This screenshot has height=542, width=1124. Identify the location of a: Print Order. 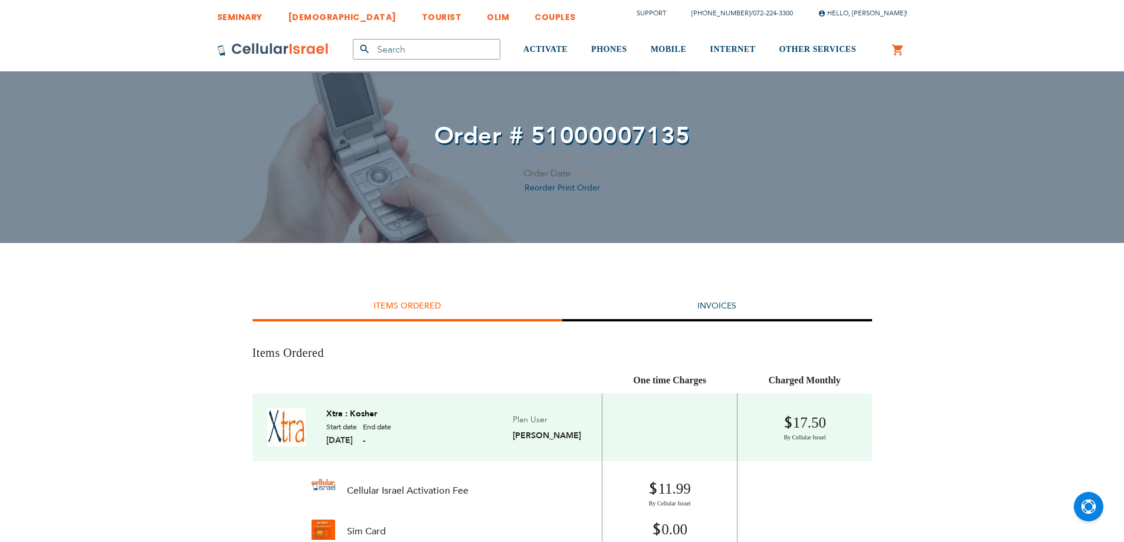
(579, 188).